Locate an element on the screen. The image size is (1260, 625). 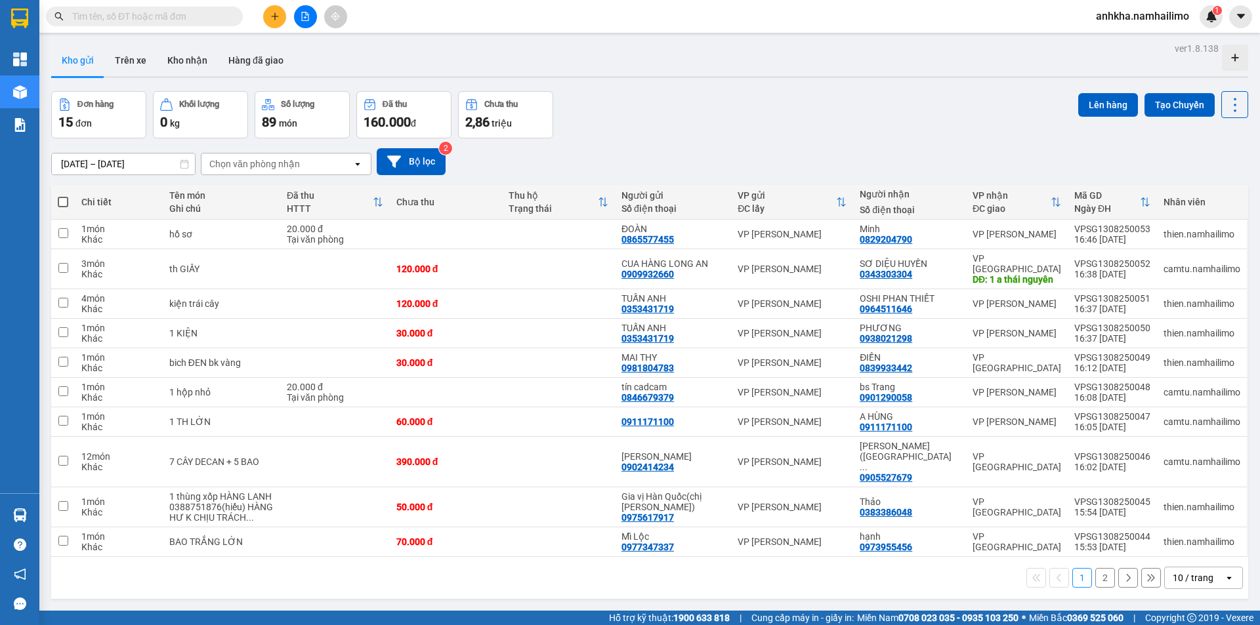
div: Khối lượng is located at coordinates (199, 104).